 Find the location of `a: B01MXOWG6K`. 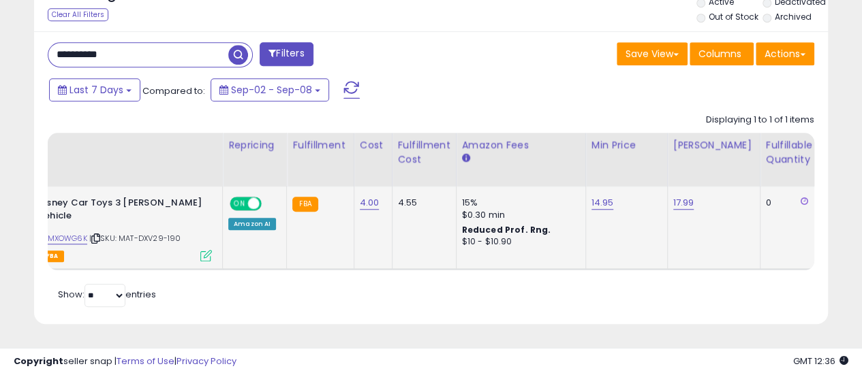

a: B01MXOWG6K is located at coordinates (61, 238).